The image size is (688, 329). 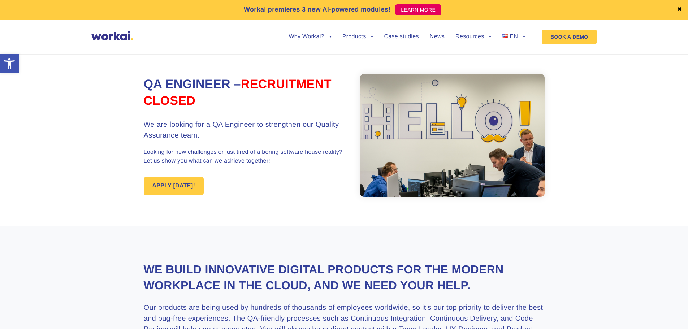 I want to click on a: LEARN MORE, so click(x=418, y=10).